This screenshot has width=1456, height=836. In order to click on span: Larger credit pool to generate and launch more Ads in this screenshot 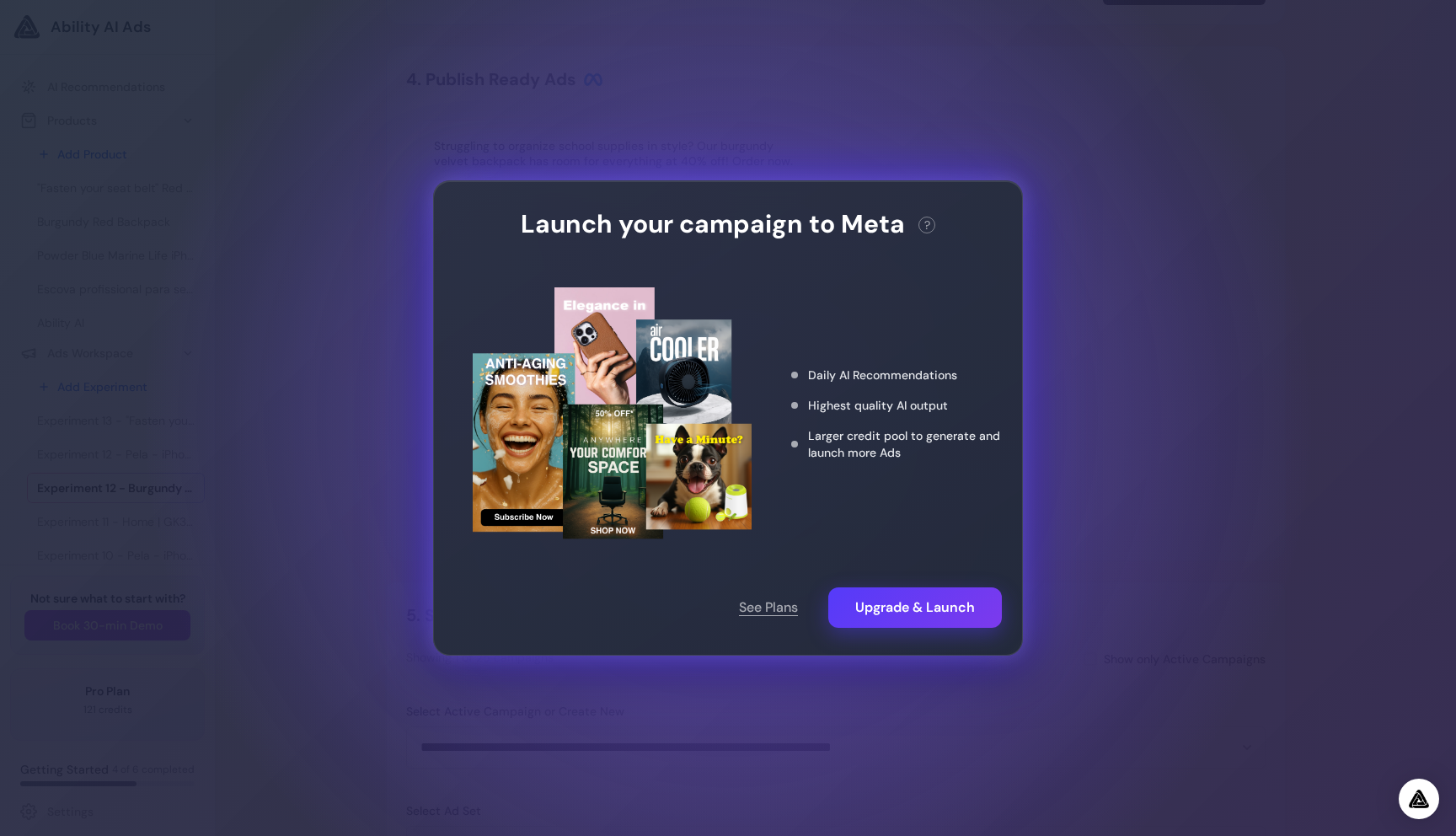, I will do `click(905, 444)`.